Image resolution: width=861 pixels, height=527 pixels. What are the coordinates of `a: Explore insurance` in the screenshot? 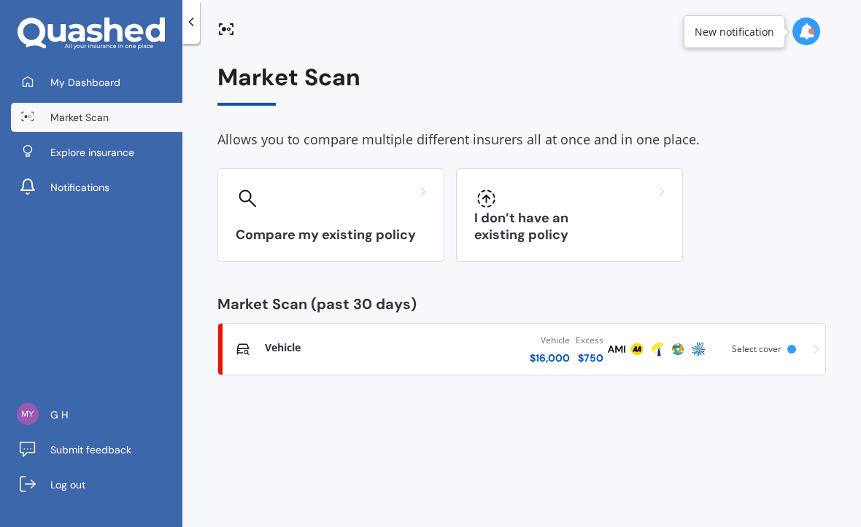 It's located at (96, 152).